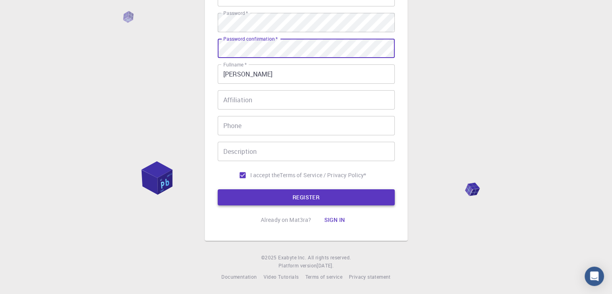  What do you see at coordinates (292, 258) in the screenshot?
I see `a: Exabyte Inc.` at bounding box center [292, 258].